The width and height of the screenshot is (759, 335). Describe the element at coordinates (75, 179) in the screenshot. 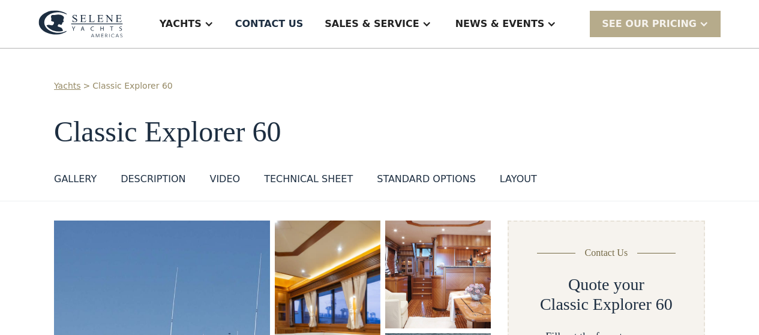

I see `div: GALLERY` at that location.